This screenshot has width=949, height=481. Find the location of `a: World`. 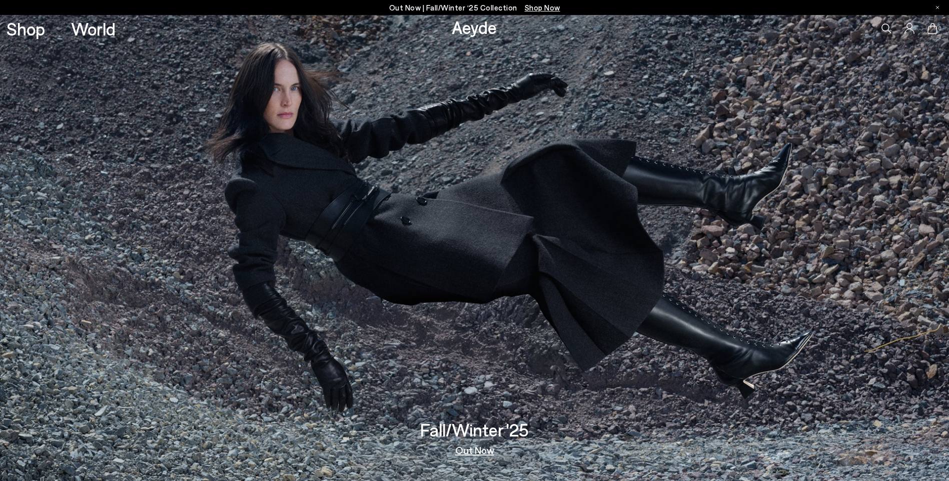

a: World is located at coordinates (93, 29).